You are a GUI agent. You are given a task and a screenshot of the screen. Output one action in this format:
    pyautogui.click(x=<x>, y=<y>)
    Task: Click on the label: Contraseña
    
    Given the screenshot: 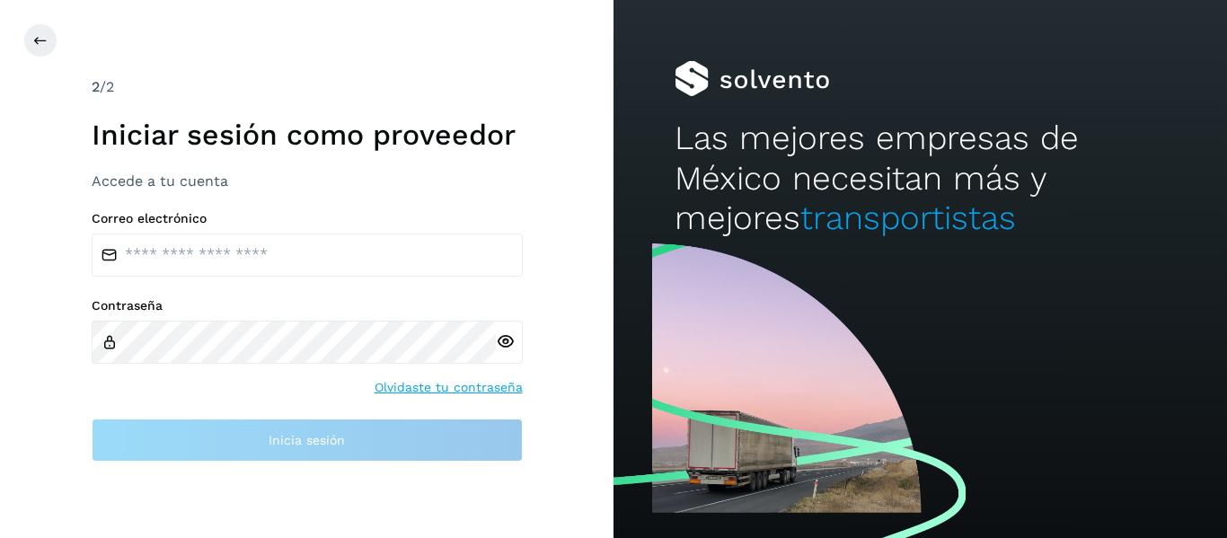 What is the action you would take?
    pyautogui.click(x=307, y=306)
    